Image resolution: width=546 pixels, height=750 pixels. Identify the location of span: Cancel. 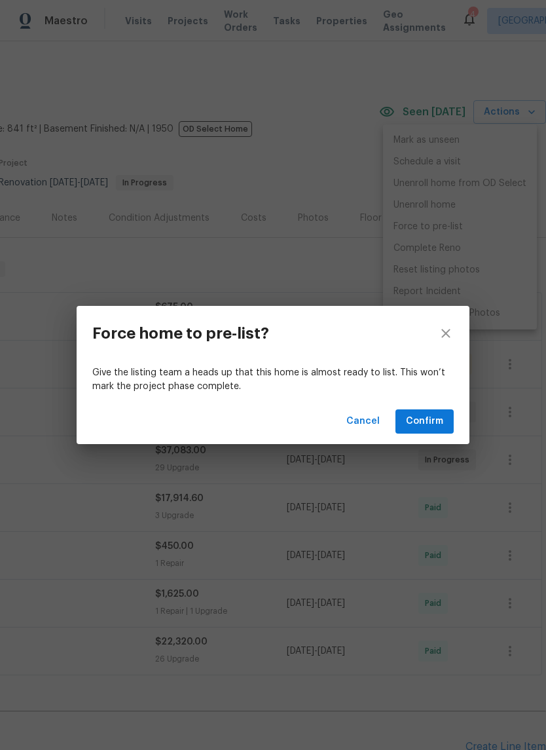
(363, 421).